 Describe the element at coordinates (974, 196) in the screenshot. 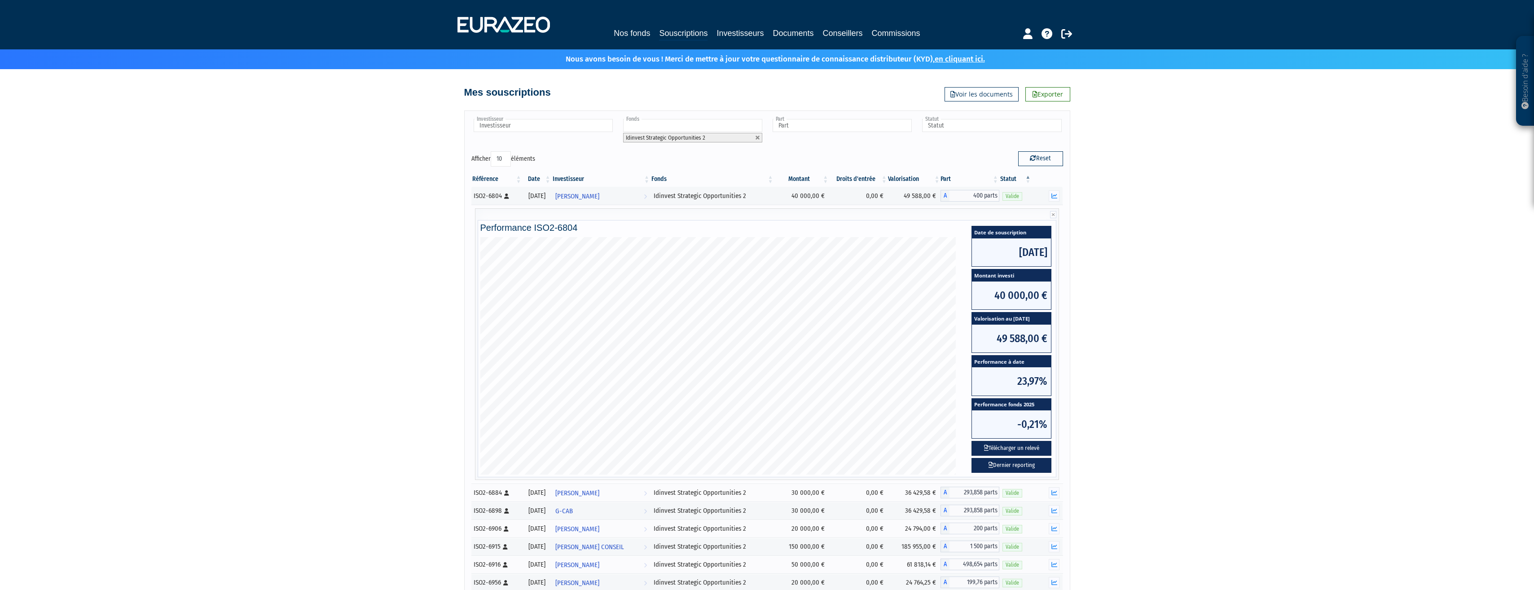

I see `span: 400 parts` at that location.